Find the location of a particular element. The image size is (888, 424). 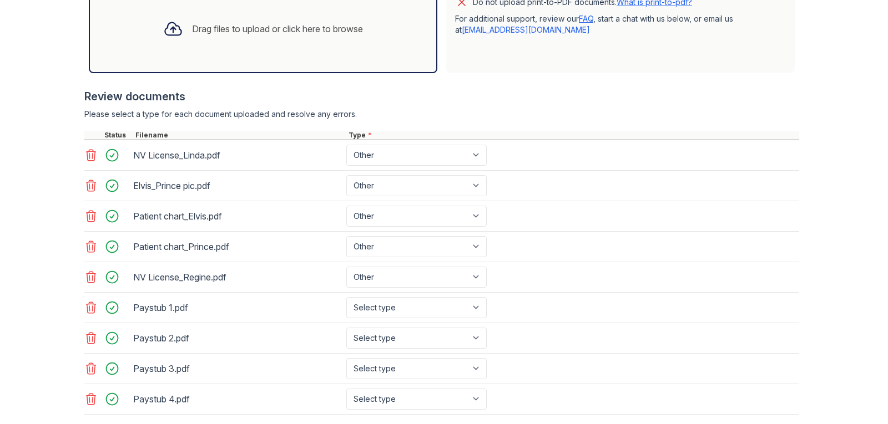

div: Elvis_Prince pic.pdf is located at coordinates (237, 186).